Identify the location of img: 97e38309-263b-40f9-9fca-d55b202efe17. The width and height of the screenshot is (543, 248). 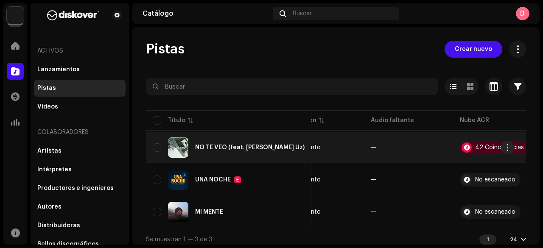
(178, 180).